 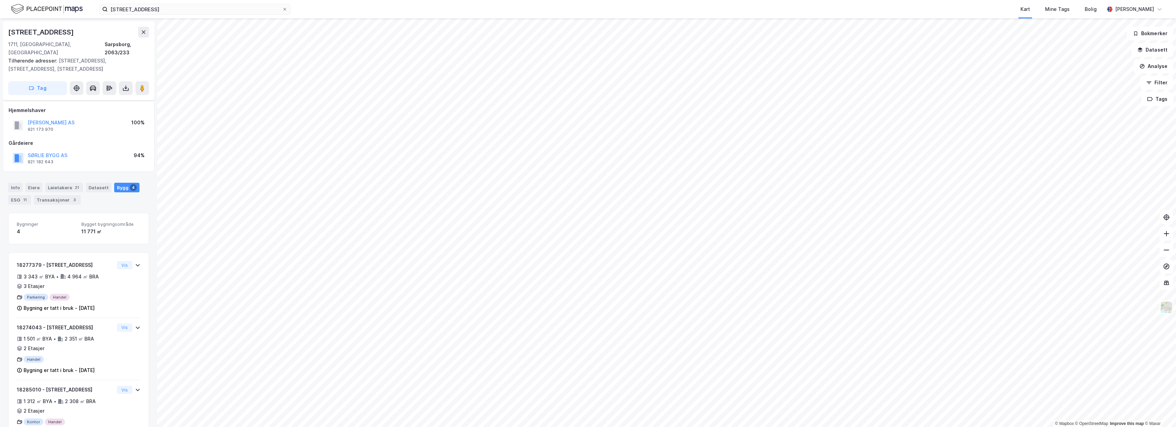 I want to click on div: 3 Etasjer, so click(x=34, y=286).